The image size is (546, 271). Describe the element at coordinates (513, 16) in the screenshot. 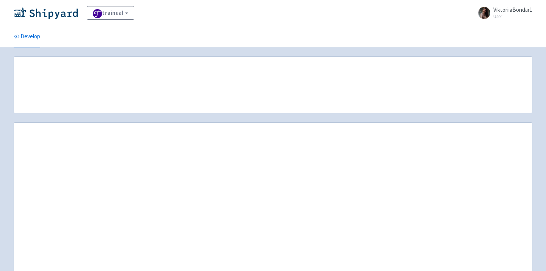

I see `small: User` at that location.